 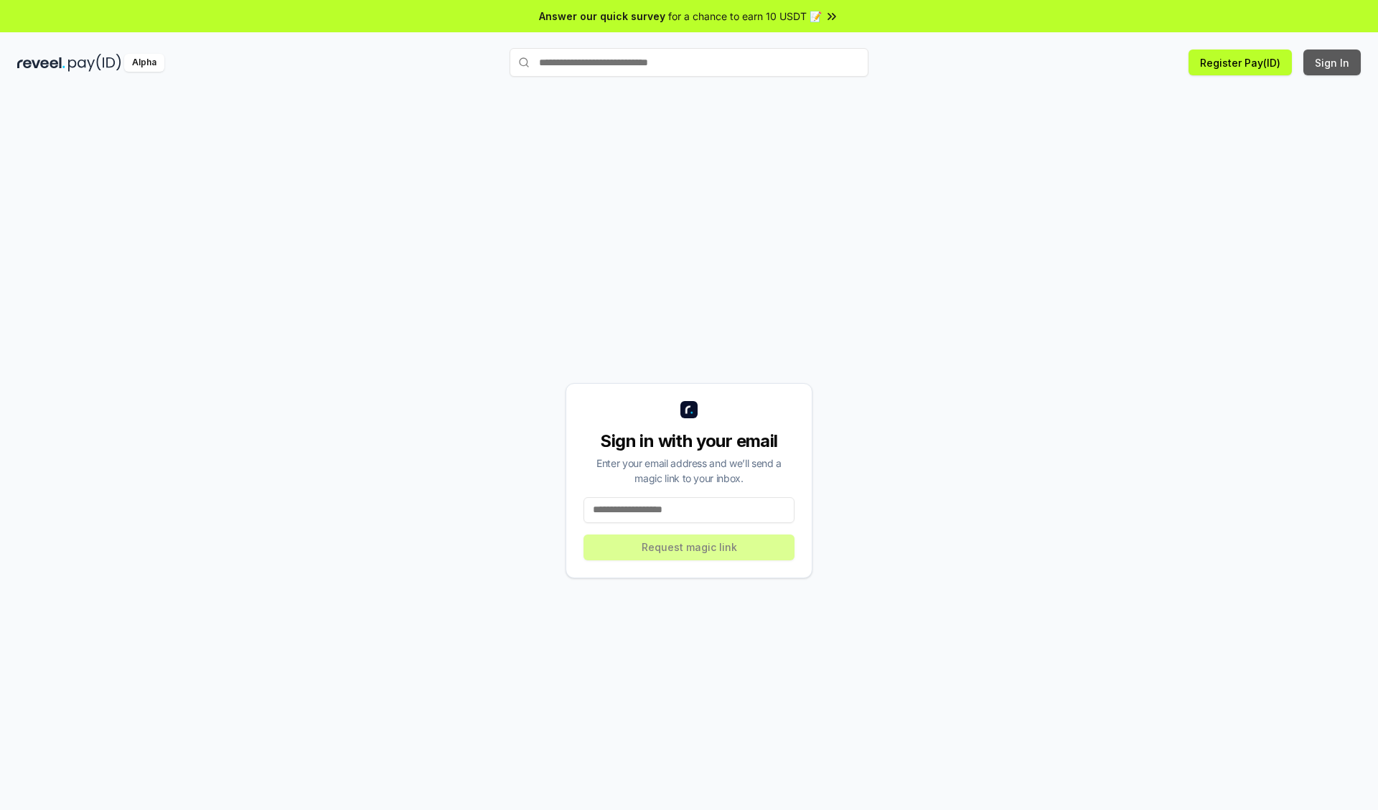 What do you see at coordinates (144, 62) in the screenshot?
I see `div: Alpha` at bounding box center [144, 62].